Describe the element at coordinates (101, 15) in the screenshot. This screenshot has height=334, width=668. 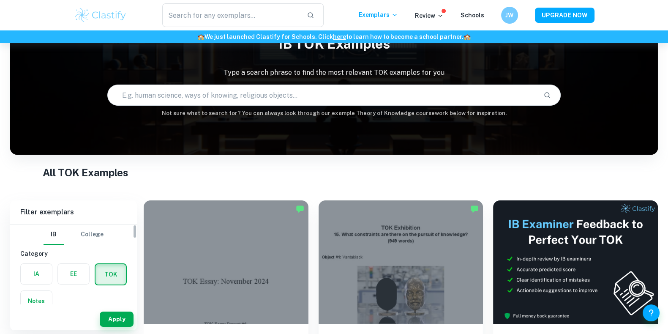
I see `a: Clastify logo` at that location.